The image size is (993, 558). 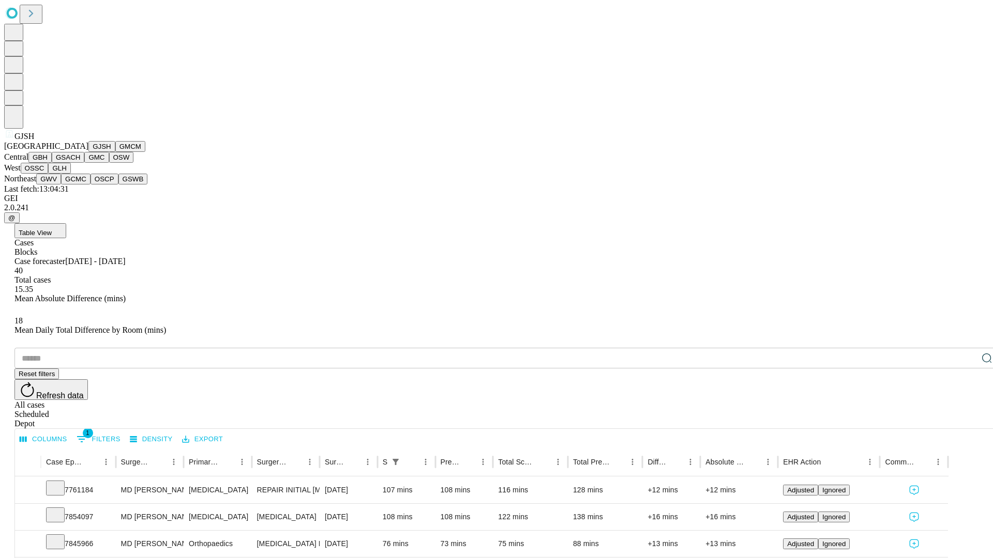 What do you see at coordinates (406, 544) in the screenshot?
I see `div: 76 mins` at bounding box center [406, 544].